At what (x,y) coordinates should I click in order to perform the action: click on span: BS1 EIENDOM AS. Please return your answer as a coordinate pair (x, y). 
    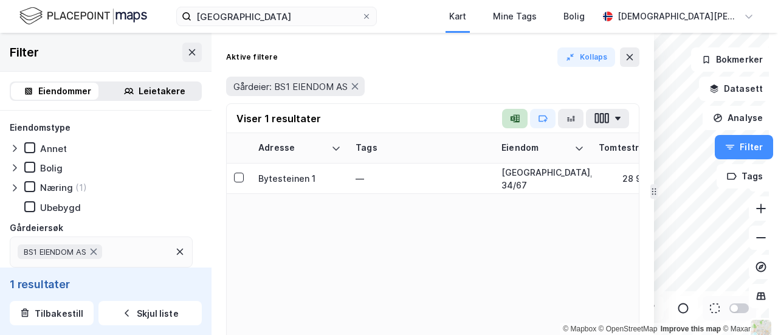
    Looking at the image, I should click on (55, 252).